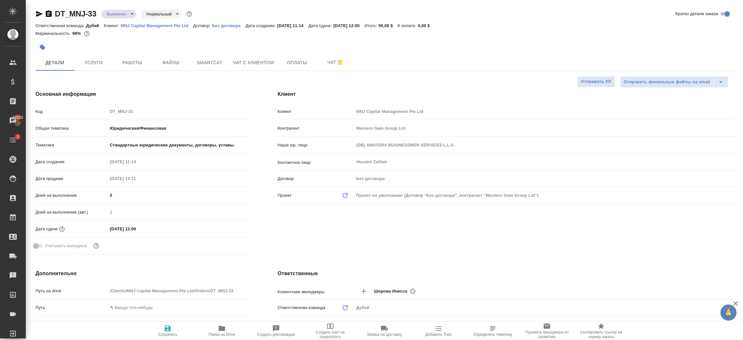 Image resolution: width=743 pixels, height=340 pixels. I want to click on h4: Клиент, so click(507, 94).